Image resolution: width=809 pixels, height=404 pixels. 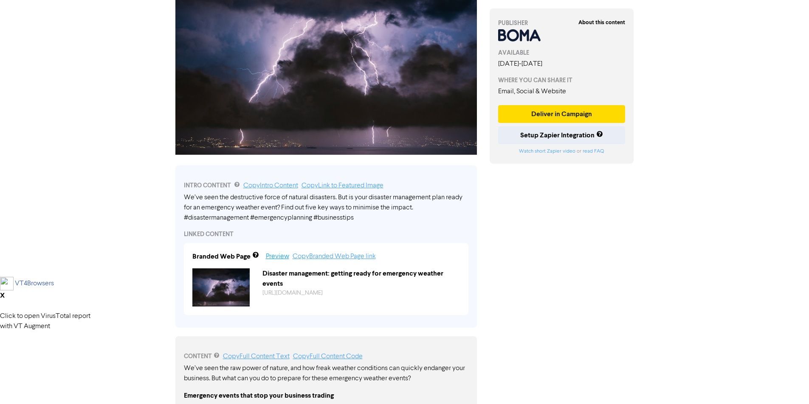 I want to click on div: AVAILABLE, so click(x=562, y=53).